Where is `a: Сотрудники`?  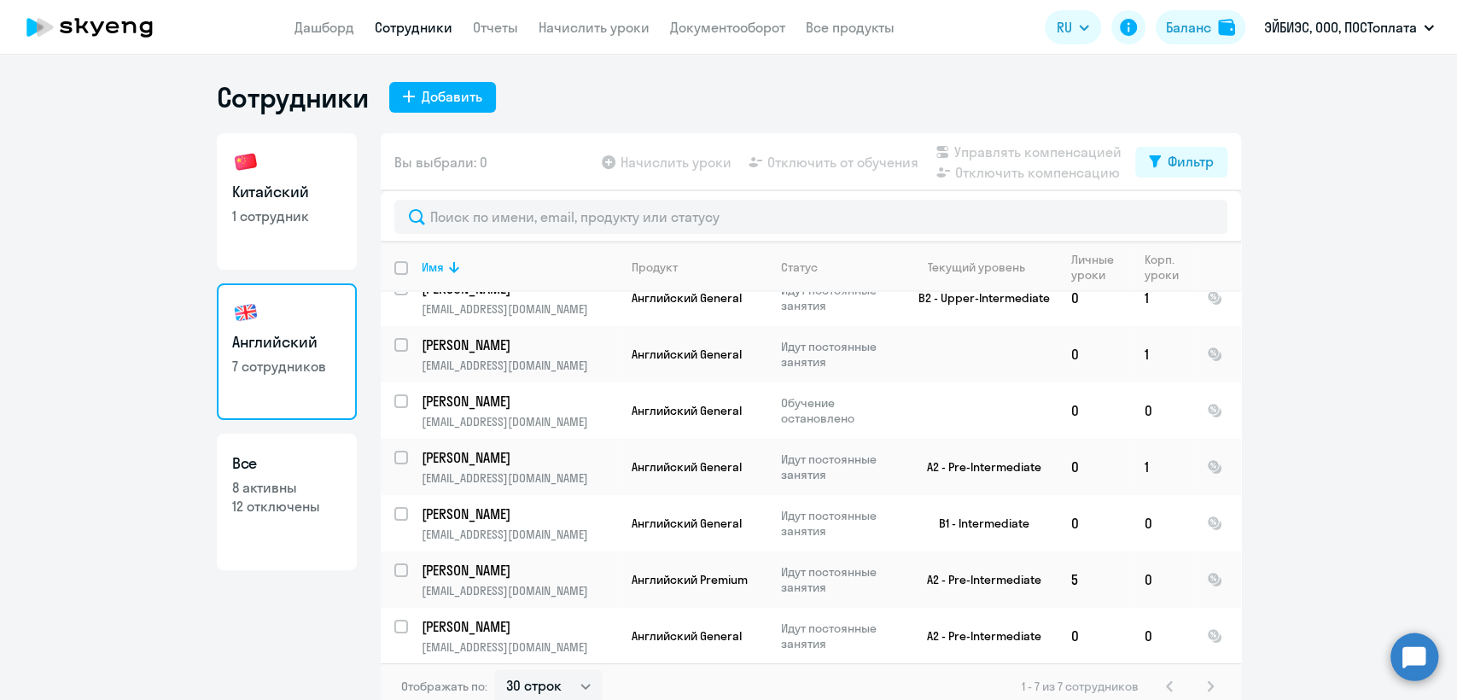 a: Сотрудники is located at coordinates (413, 27).